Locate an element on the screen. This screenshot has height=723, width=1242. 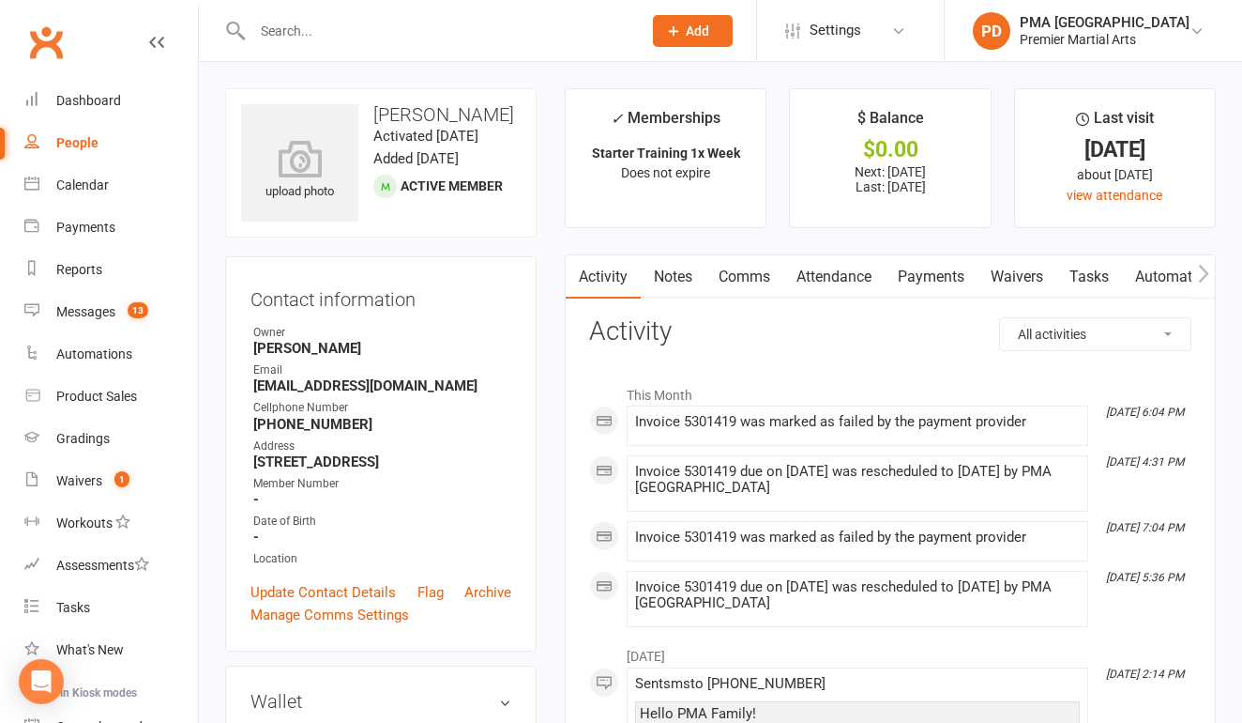
div: Automations is located at coordinates (94, 354).